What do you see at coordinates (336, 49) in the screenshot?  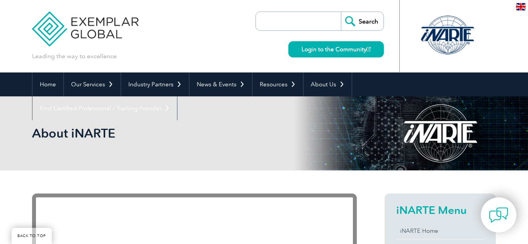 I see `a: Login to the Community` at bounding box center [336, 49].